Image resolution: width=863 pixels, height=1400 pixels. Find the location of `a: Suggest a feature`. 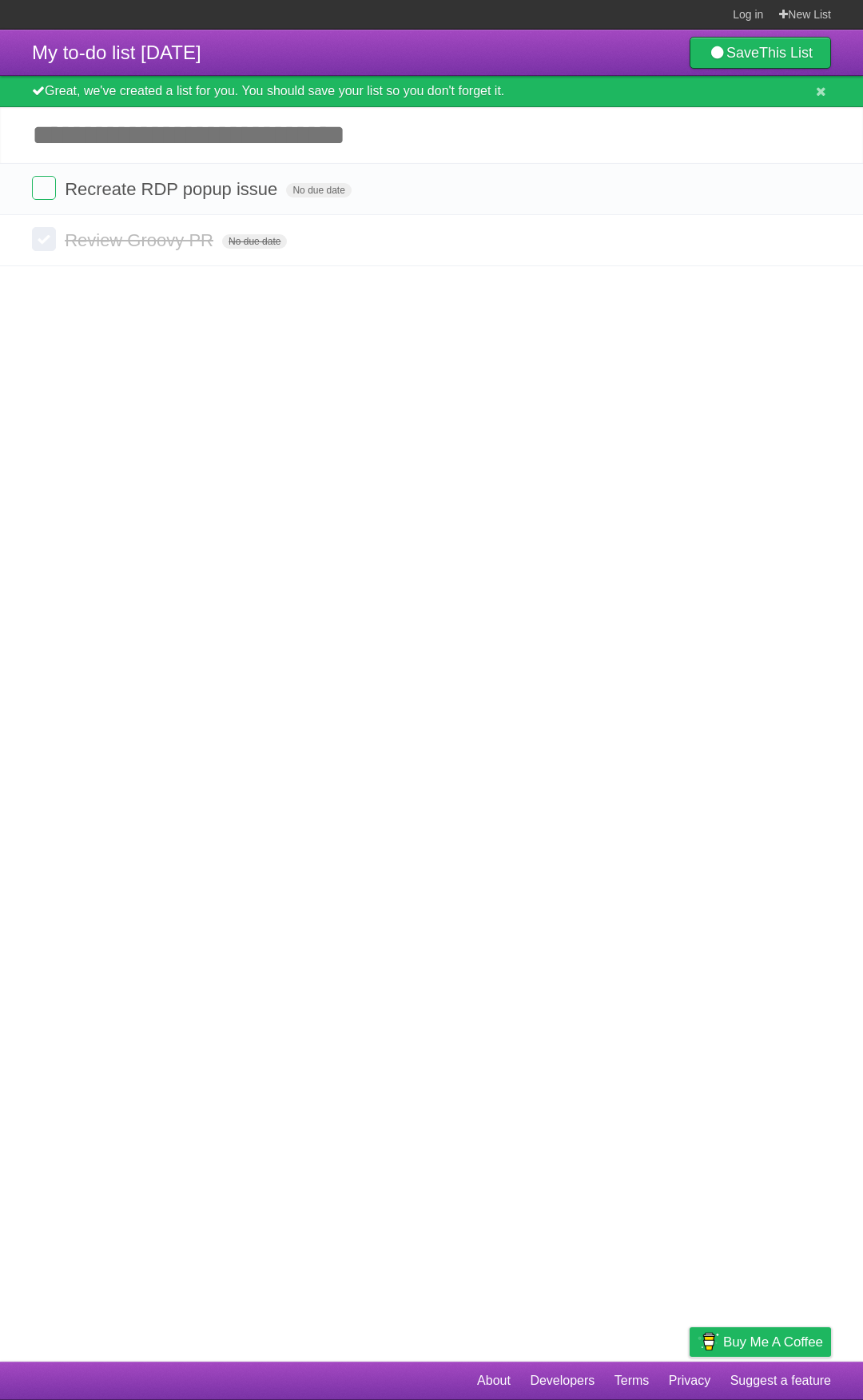

a: Suggest a feature is located at coordinates (781, 1381).